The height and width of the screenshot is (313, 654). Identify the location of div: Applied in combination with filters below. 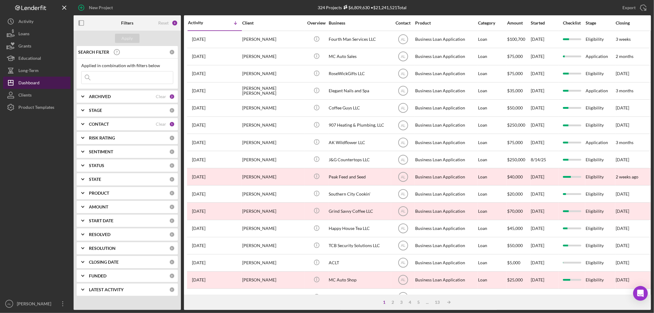
(127, 66).